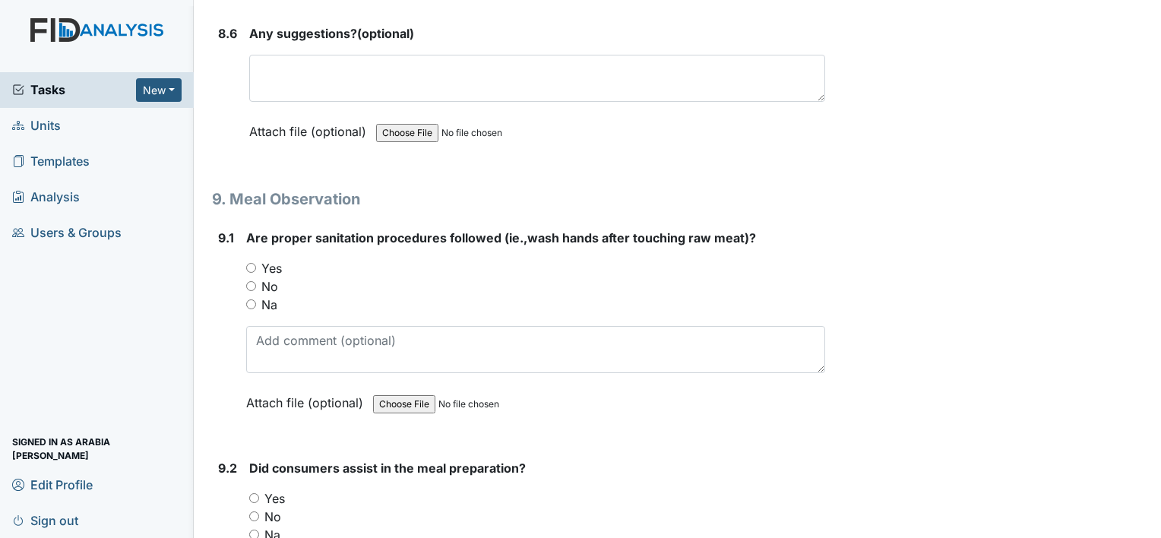  I want to click on label: 9.2, so click(227, 468).